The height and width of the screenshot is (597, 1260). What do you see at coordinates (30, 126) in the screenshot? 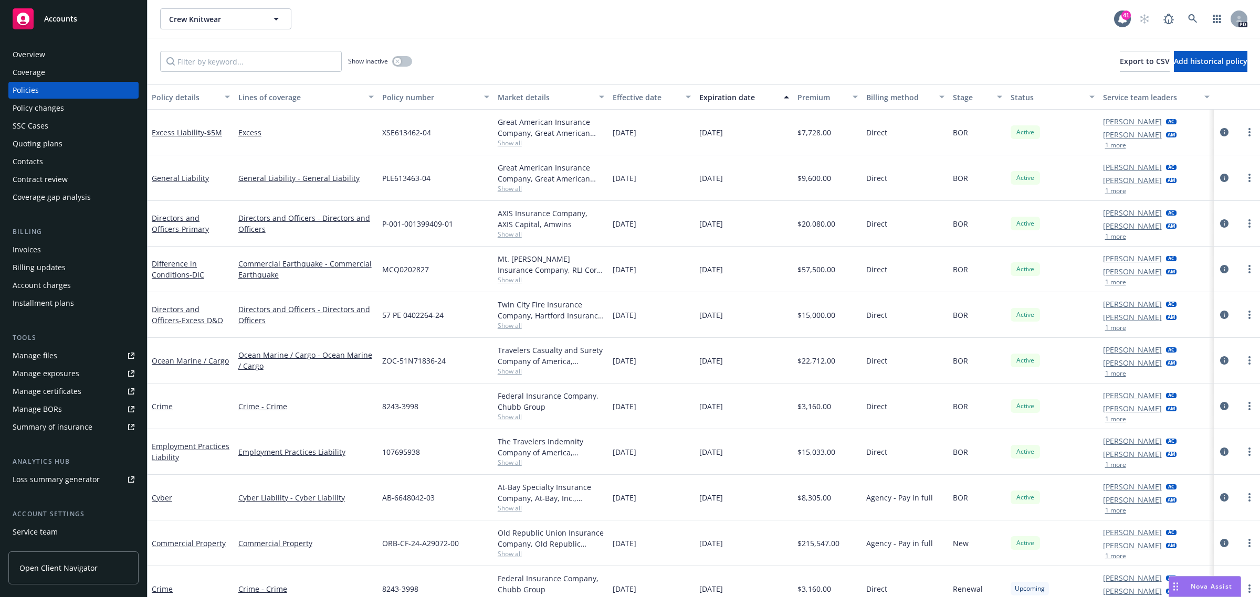
I see `div: SSC Cases` at bounding box center [30, 126].